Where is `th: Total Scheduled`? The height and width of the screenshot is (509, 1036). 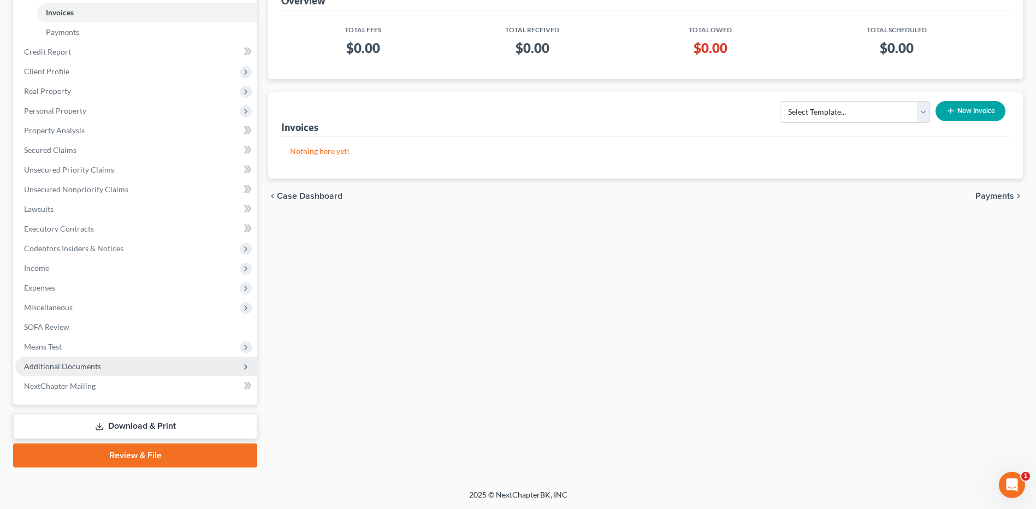
th: Total Scheduled is located at coordinates (896, 27).